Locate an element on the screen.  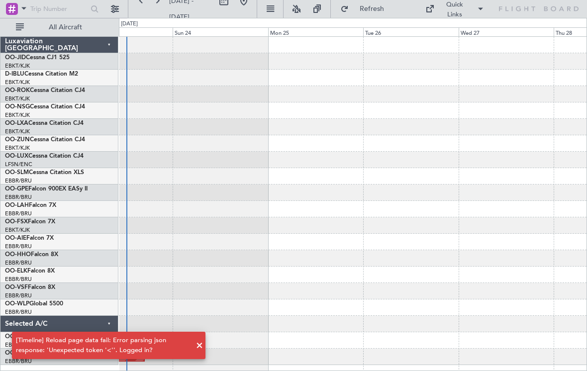
span: OO-JID is located at coordinates (15, 58).